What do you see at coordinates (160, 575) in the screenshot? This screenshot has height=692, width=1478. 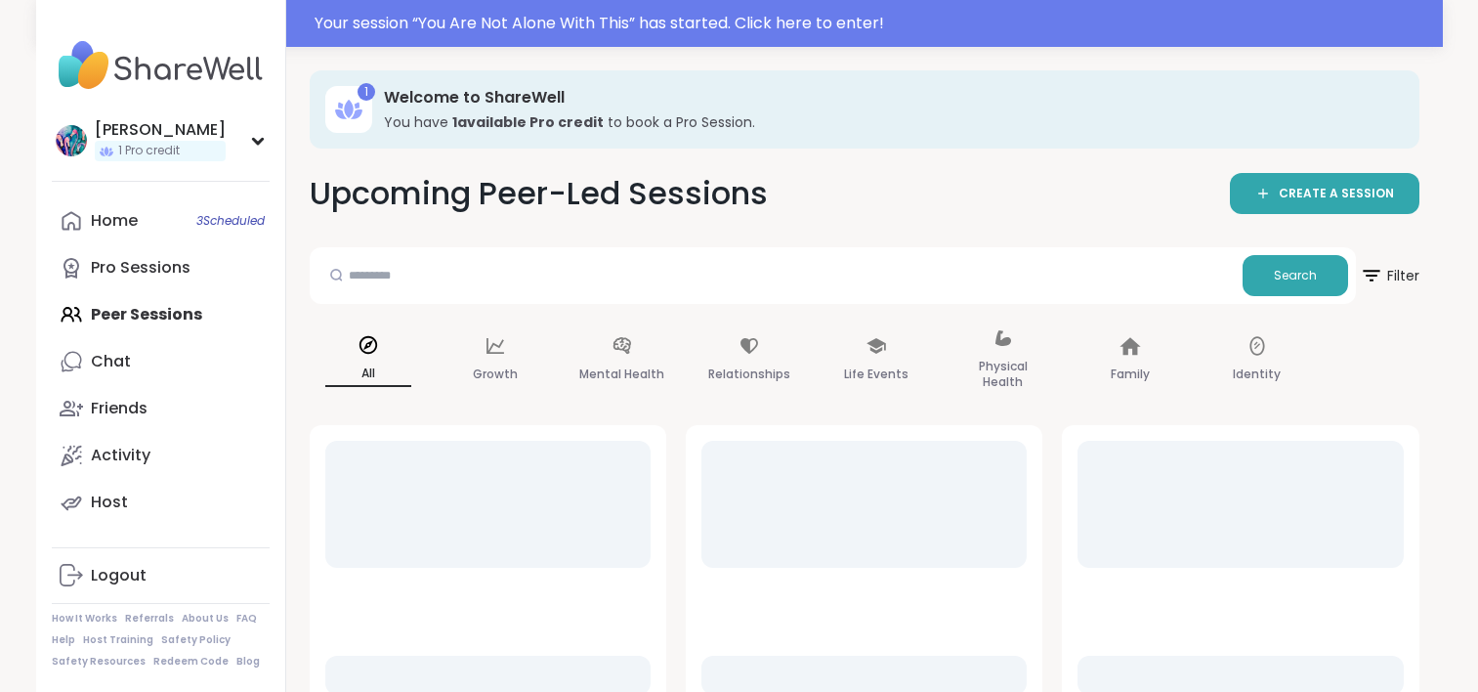 I see `a: Logout` at bounding box center [160, 575].